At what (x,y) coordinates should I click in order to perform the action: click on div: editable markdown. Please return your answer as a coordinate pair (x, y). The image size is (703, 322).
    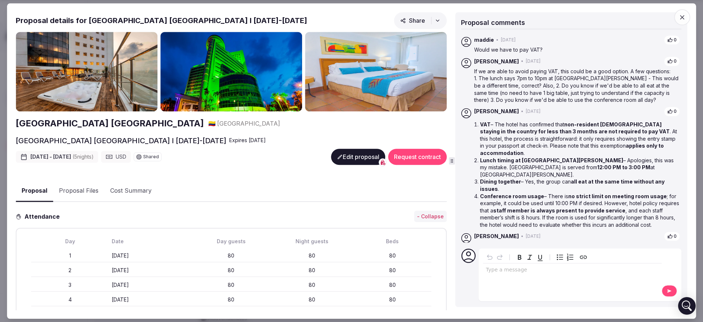
    Looking at the image, I should click on (572, 270).